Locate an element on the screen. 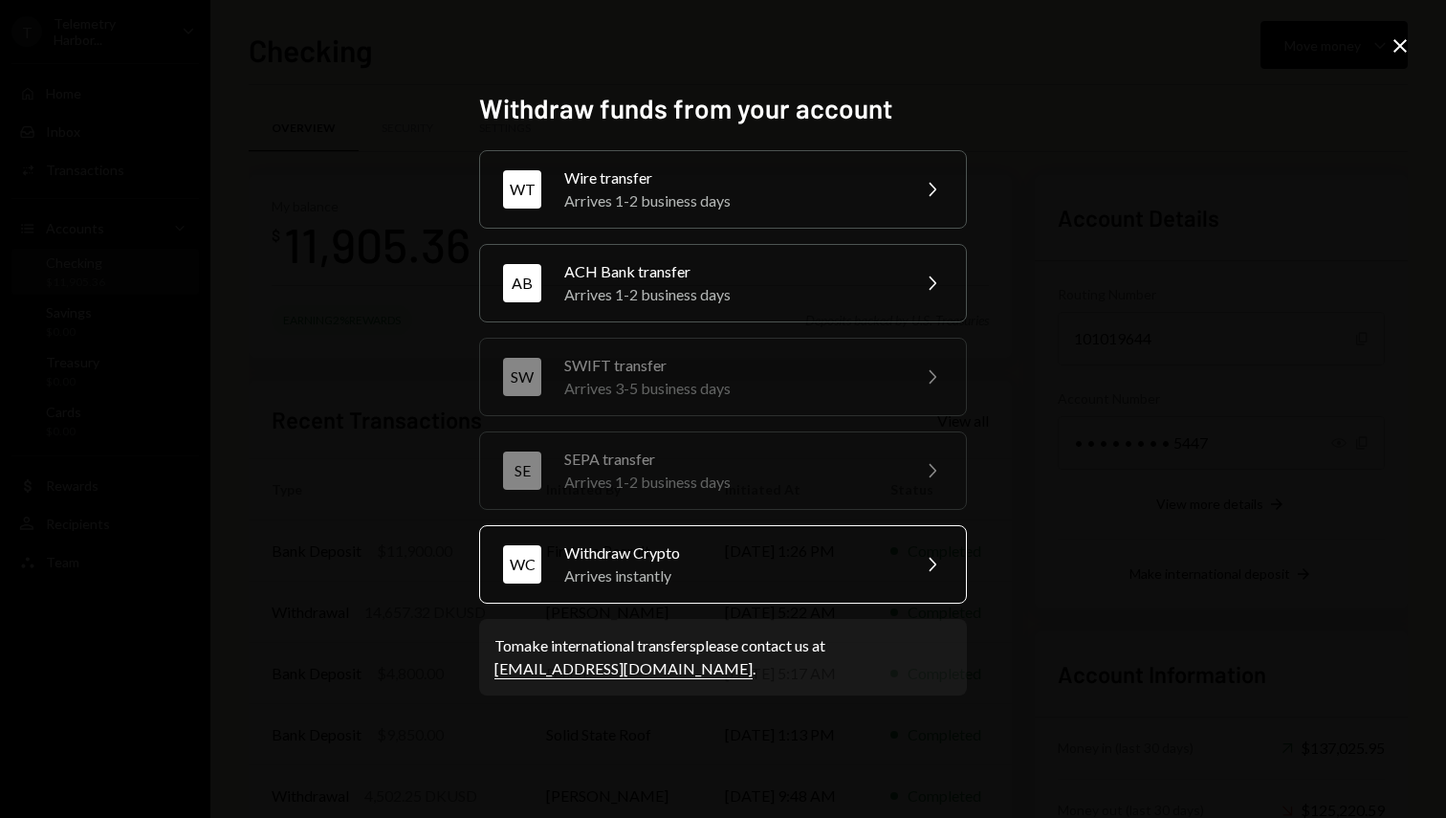  div: Arrives 3-5 business days is located at coordinates (731, 388).